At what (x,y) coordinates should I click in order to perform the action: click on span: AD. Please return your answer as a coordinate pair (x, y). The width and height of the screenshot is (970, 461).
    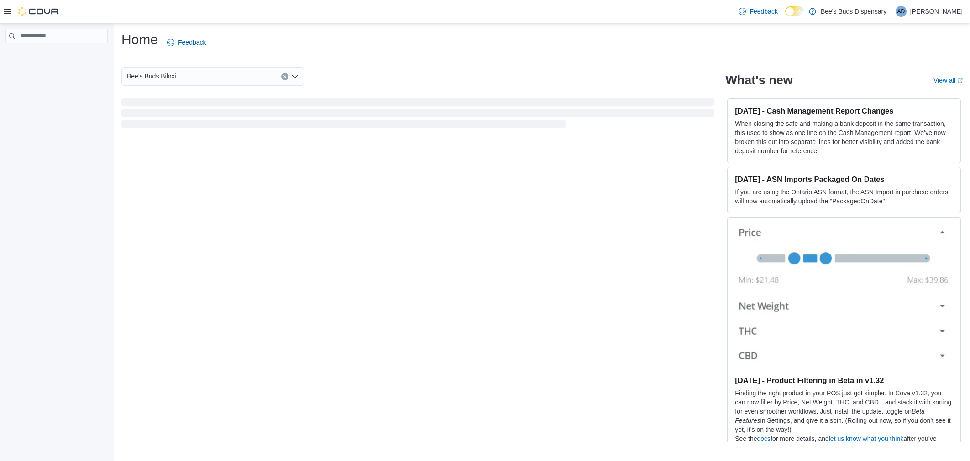
    Looking at the image, I should click on (901, 11).